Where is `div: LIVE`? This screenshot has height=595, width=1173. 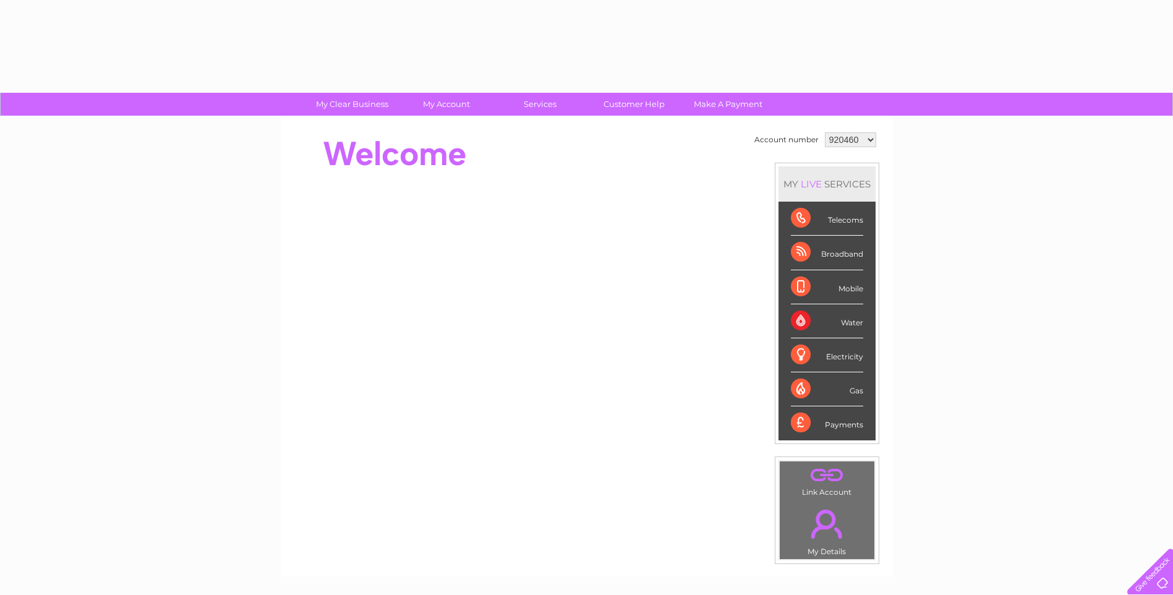
div: LIVE is located at coordinates (812, 184).